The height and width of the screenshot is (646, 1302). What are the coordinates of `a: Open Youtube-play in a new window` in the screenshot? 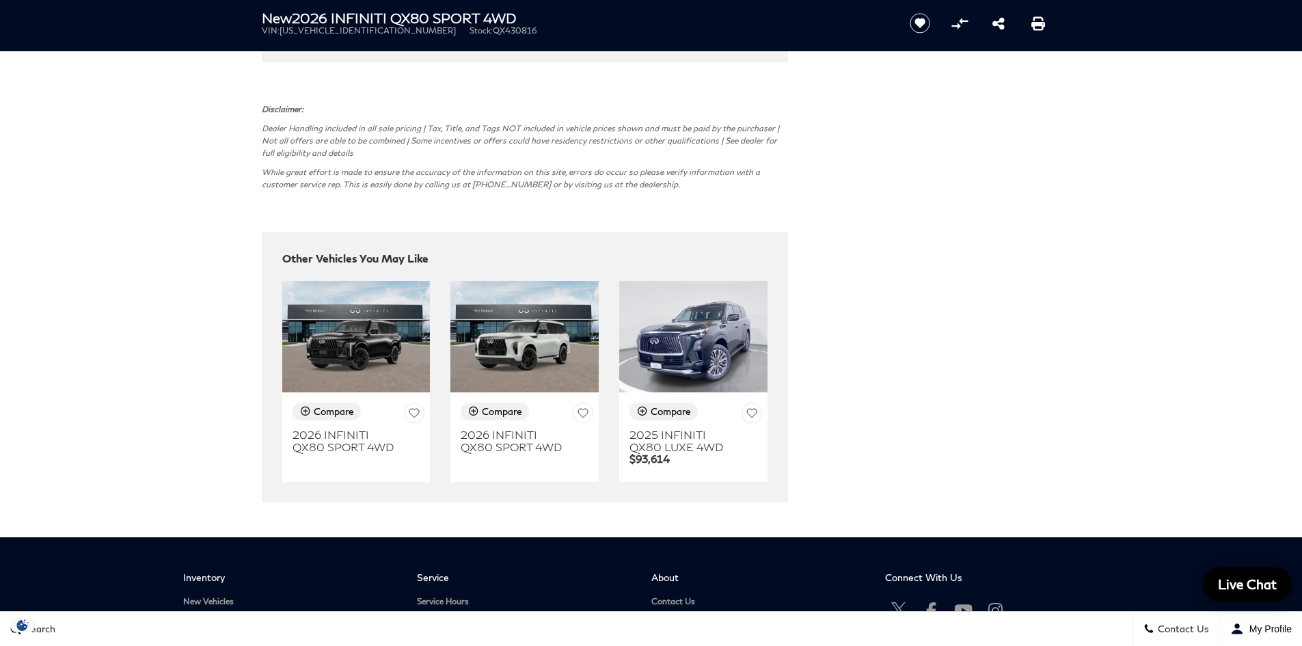 It's located at (963, 610).